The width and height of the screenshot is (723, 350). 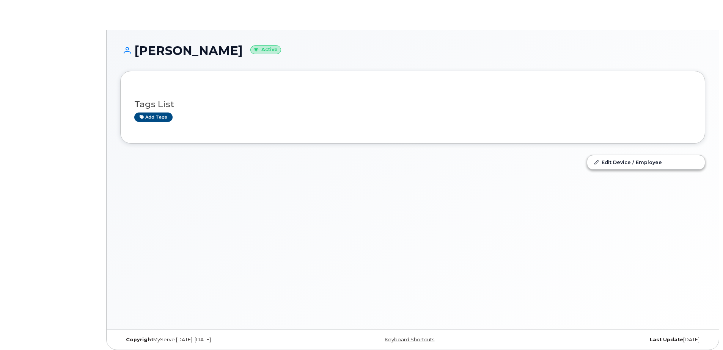 I want to click on small: Active, so click(x=265, y=50).